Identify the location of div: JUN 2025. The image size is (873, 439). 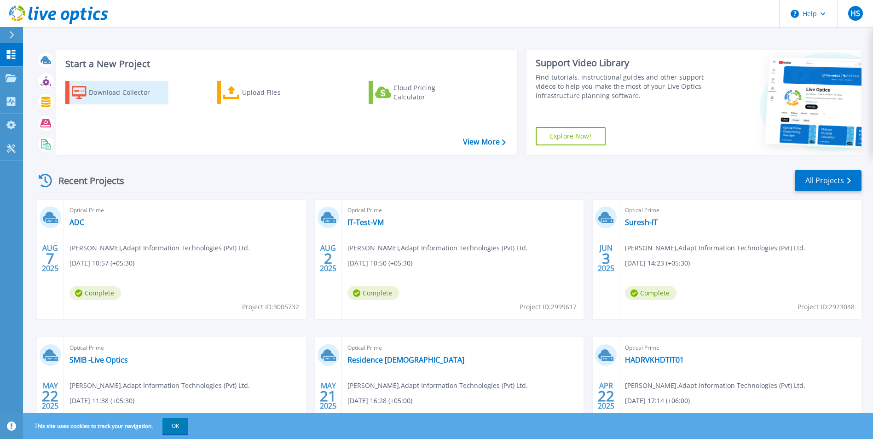
(606, 258).